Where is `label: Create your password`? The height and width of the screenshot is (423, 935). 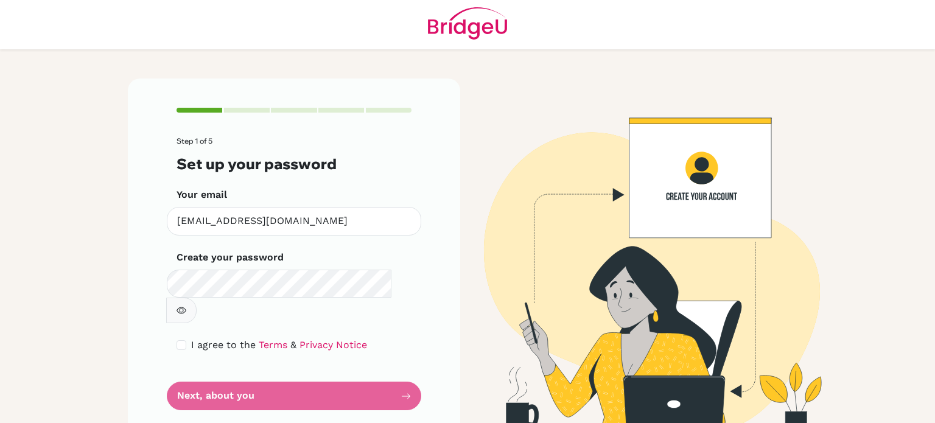 label: Create your password is located at coordinates (230, 258).